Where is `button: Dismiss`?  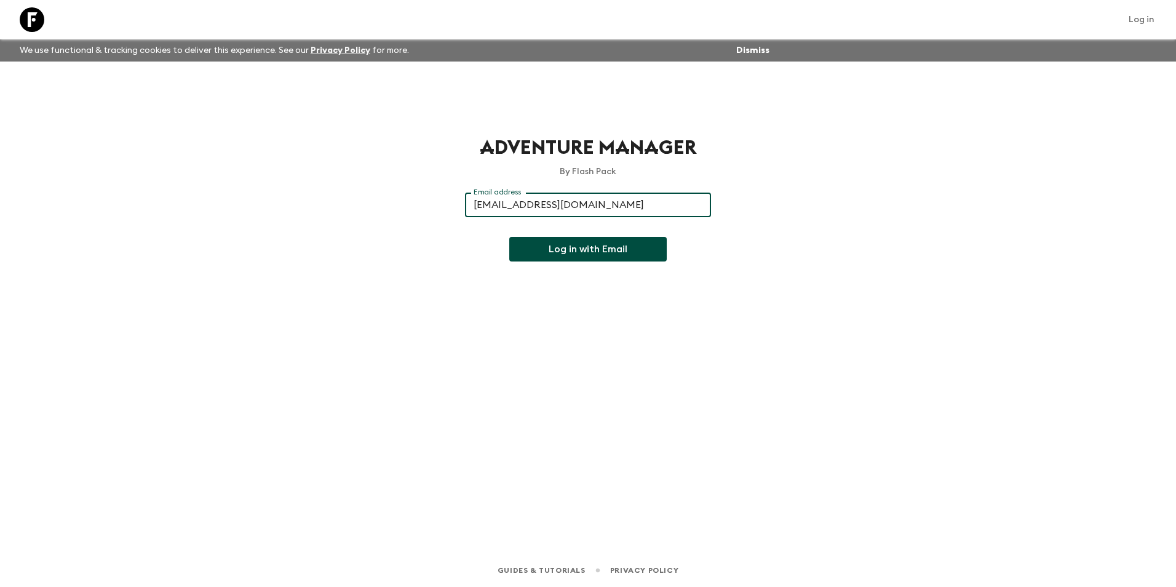 button: Dismiss is located at coordinates (753, 50).